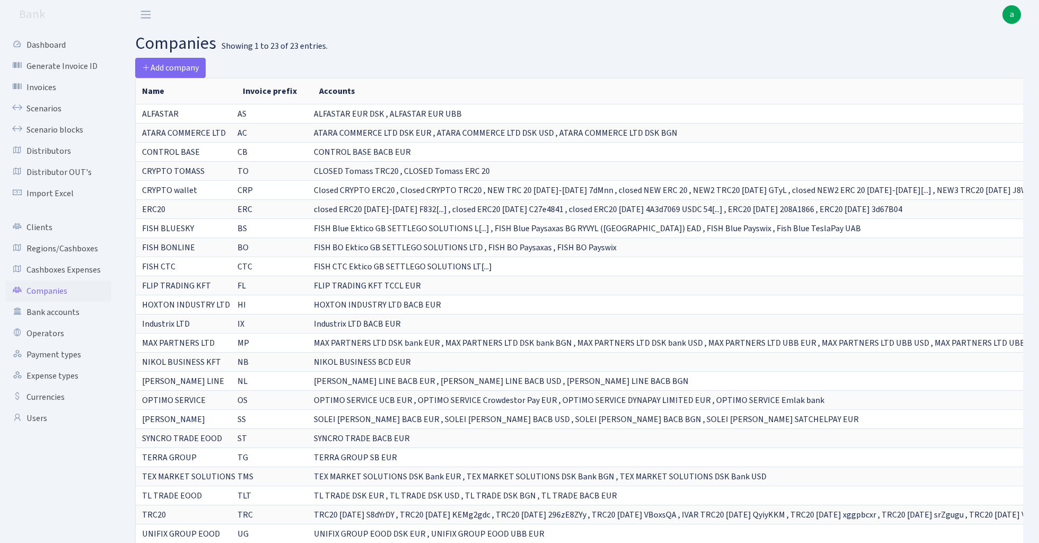  What do you see at coordinates (400, 248) in the screenshot?
I see `span: FISH BO Ektico GB SETTLEGO SOLUTIONS LTD ,` at bounding box center [400, 248].